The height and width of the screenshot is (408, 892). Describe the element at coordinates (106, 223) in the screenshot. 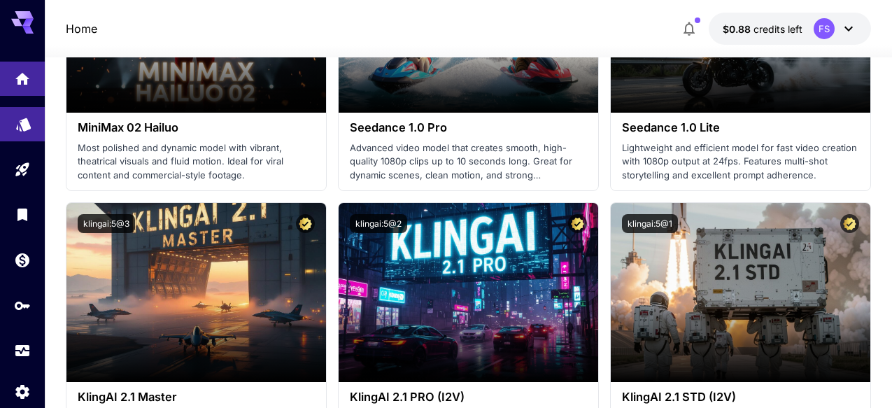

I see `button: klingai:5@3` at that location.